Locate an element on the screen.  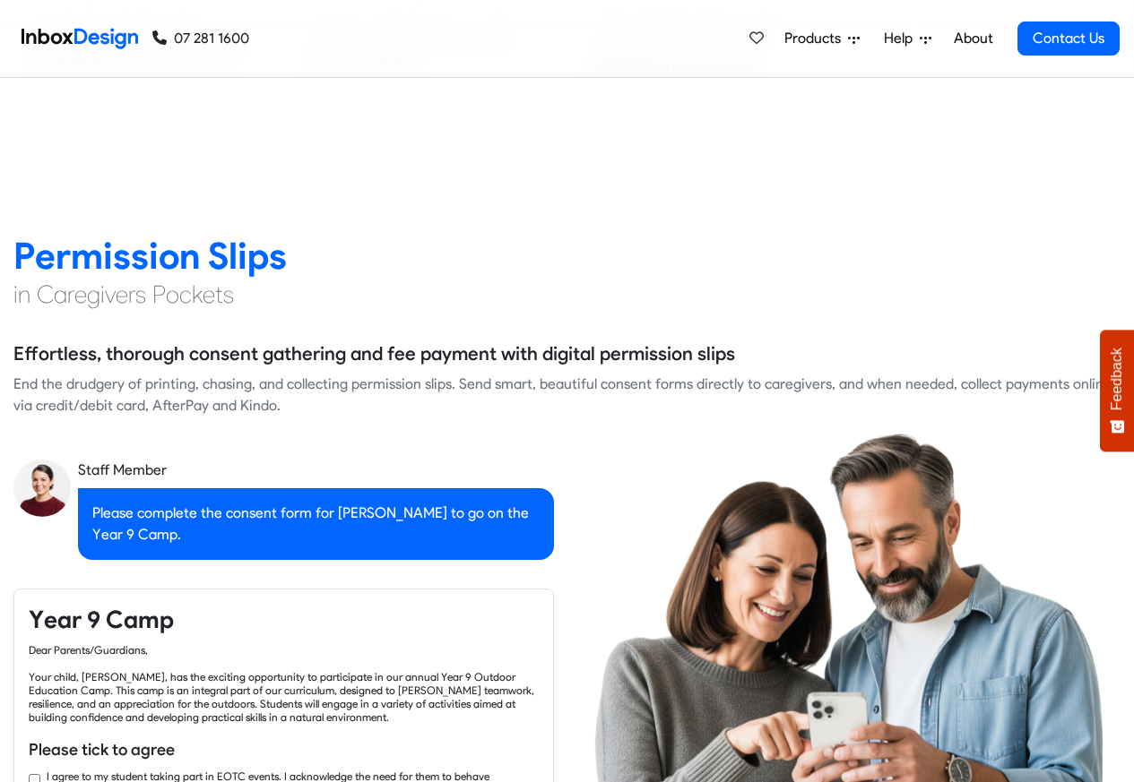
a: Contact Us is located at coordinates (1068, 39).